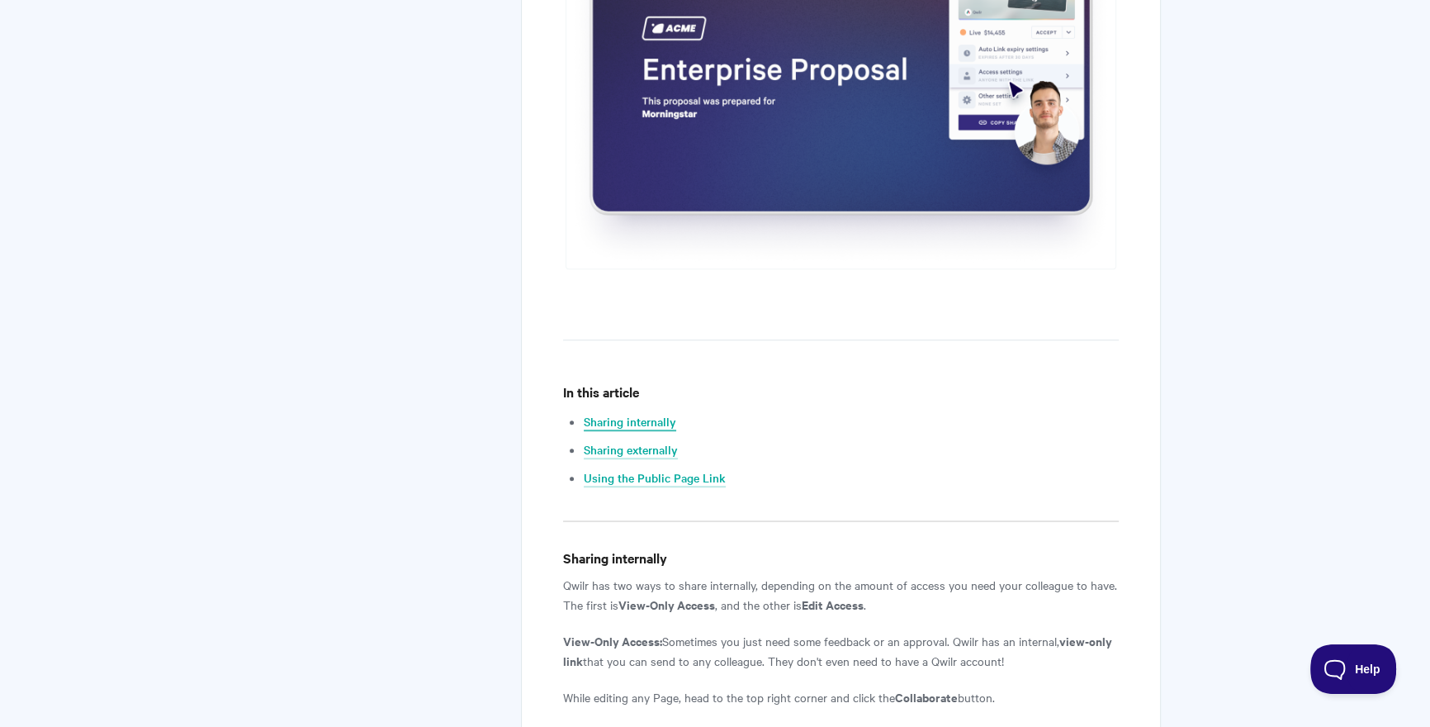 The width and height of the screenshot is (1430, 727). What do you see at coordinates (666, 604) in the screenshot?
I see `strong: View-Only Access` at bounding box center [666, 604].